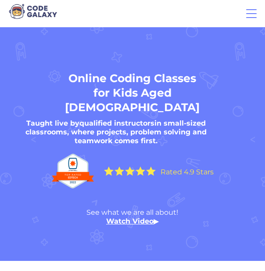 The width and height of the screenshot is (265, 271). What do you see at coordinates (73, 171) in the screenshot?
I see `img: Top Rated edtech company` at bounding box center [73, 171].